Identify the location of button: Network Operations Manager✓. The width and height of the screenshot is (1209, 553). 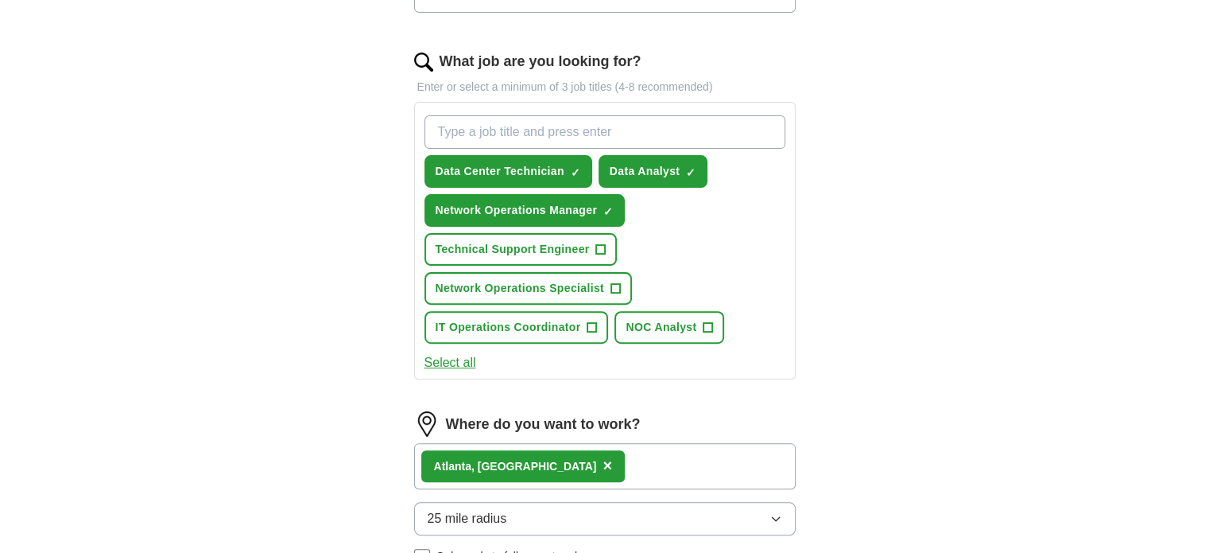
(525, 210).